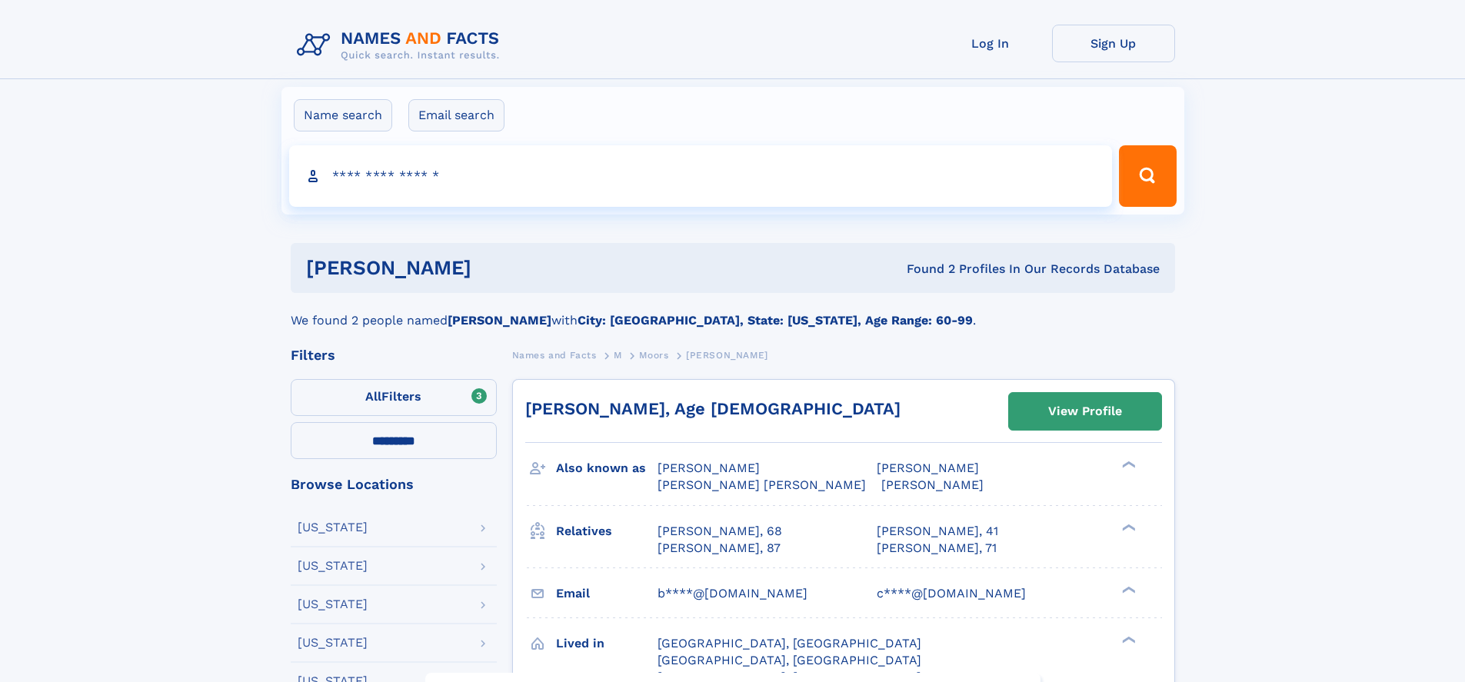 Image resolution: width=1465 pixels, height=682 pixels. Describe the element at coordinates (607, 531) in the screenshot. I see `h3: Relatives` at that location.